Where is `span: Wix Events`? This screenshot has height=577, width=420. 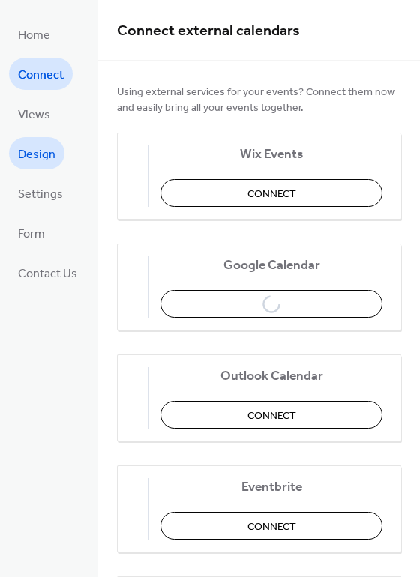
span: Wix Events is located at coordinates (271, 154).